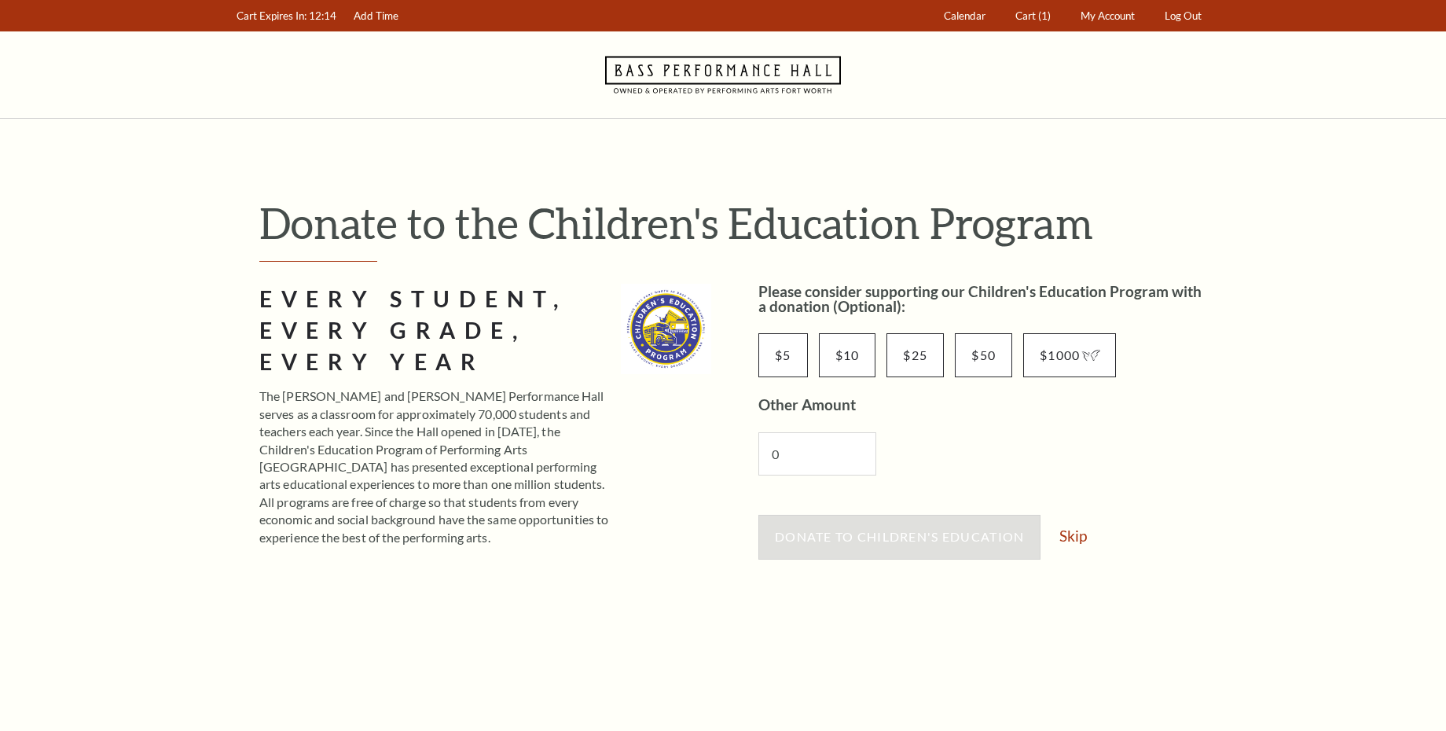 The height and width of the screenshot is (731, 1446). Describe the element at coordinates (1108, 16) in the screenshot. I see `a: My Account` at that location.